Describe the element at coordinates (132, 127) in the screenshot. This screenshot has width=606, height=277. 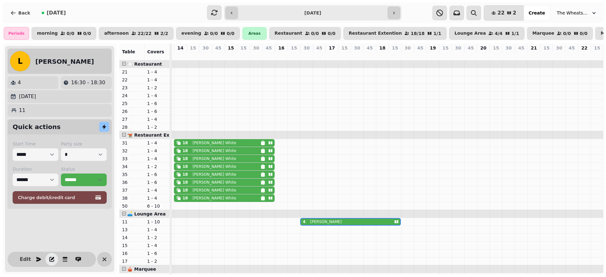
I see `p: 28` at that location.